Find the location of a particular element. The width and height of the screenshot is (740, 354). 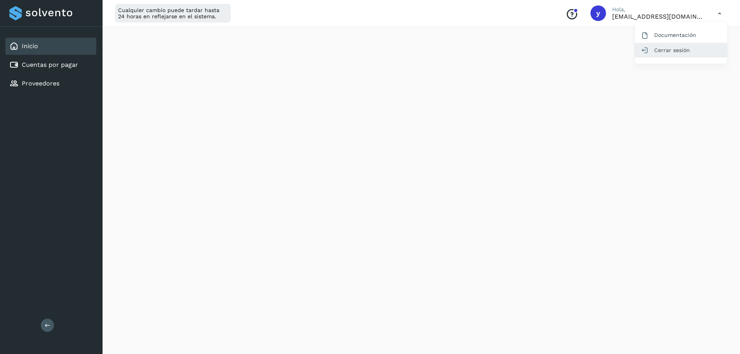

a: Cuentas por pagar is located at coordinates (50, 65).